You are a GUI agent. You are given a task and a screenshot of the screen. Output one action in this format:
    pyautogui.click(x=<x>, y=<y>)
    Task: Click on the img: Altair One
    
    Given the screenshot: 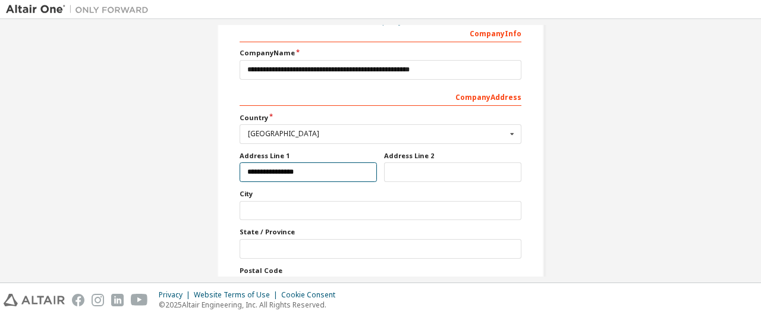 What is the action you would take?
    pyautogui.click(x=80, y=10)
    